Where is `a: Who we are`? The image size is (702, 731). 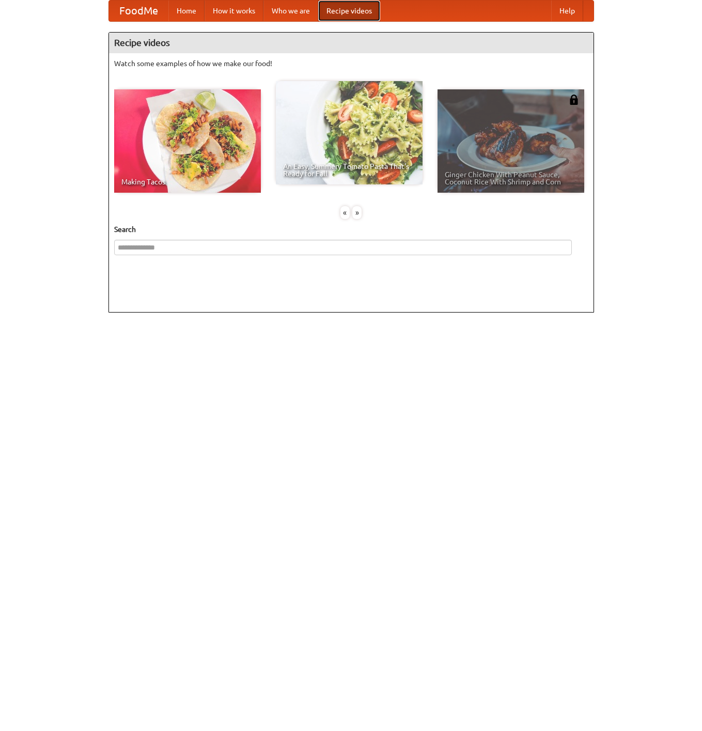 a: Who we are is located at coordinates (291, 11).